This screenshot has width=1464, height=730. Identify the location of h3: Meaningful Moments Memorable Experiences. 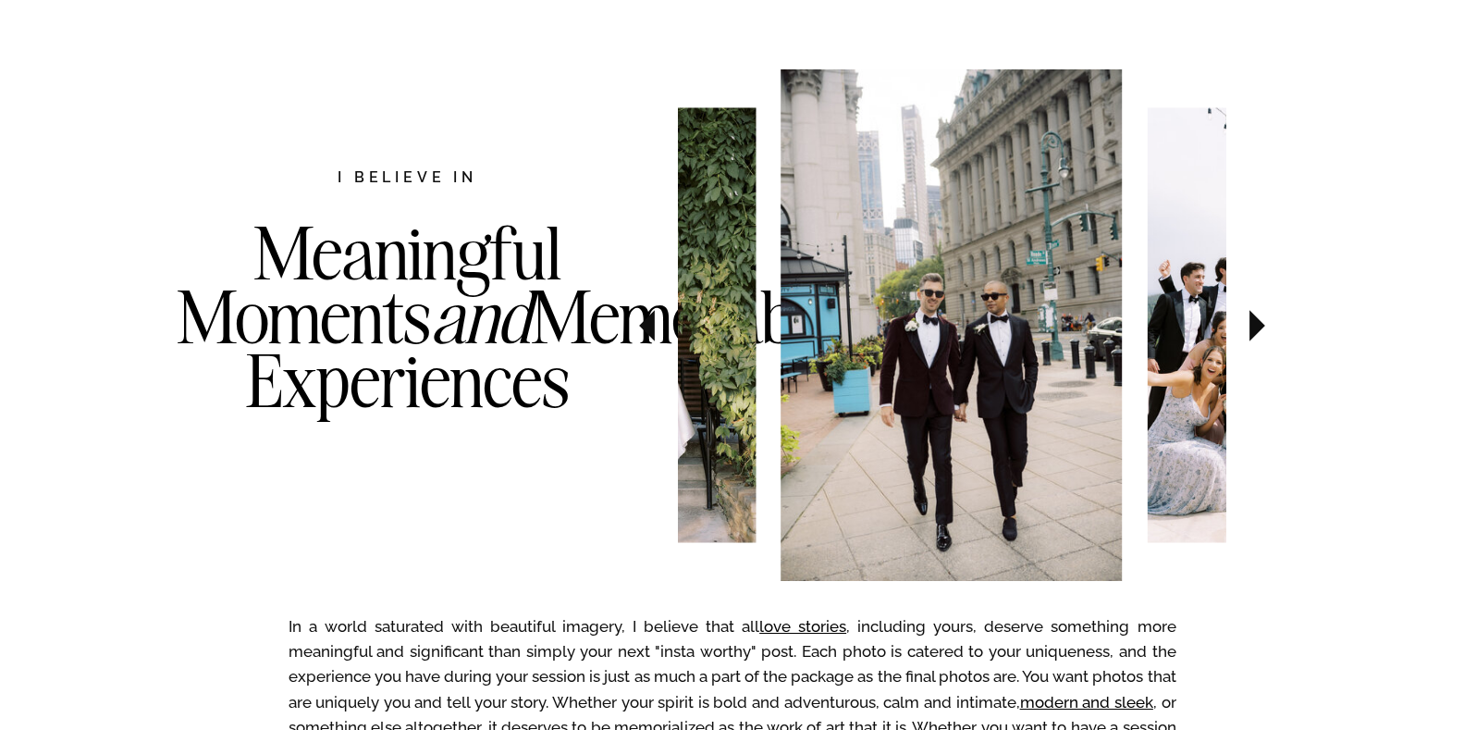
(408, 354).